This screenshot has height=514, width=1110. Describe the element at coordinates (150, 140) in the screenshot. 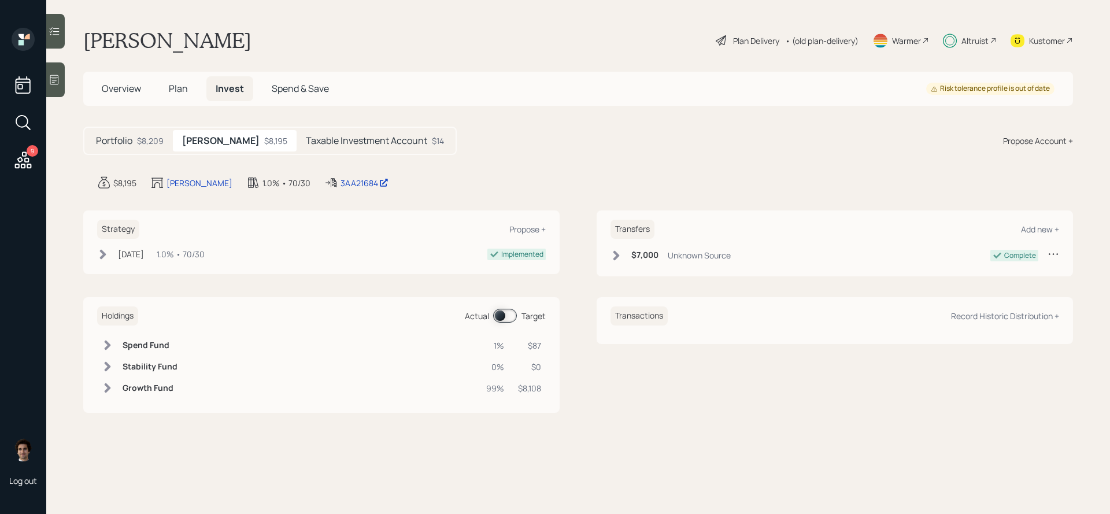

I see `div: $8,209` at that location.